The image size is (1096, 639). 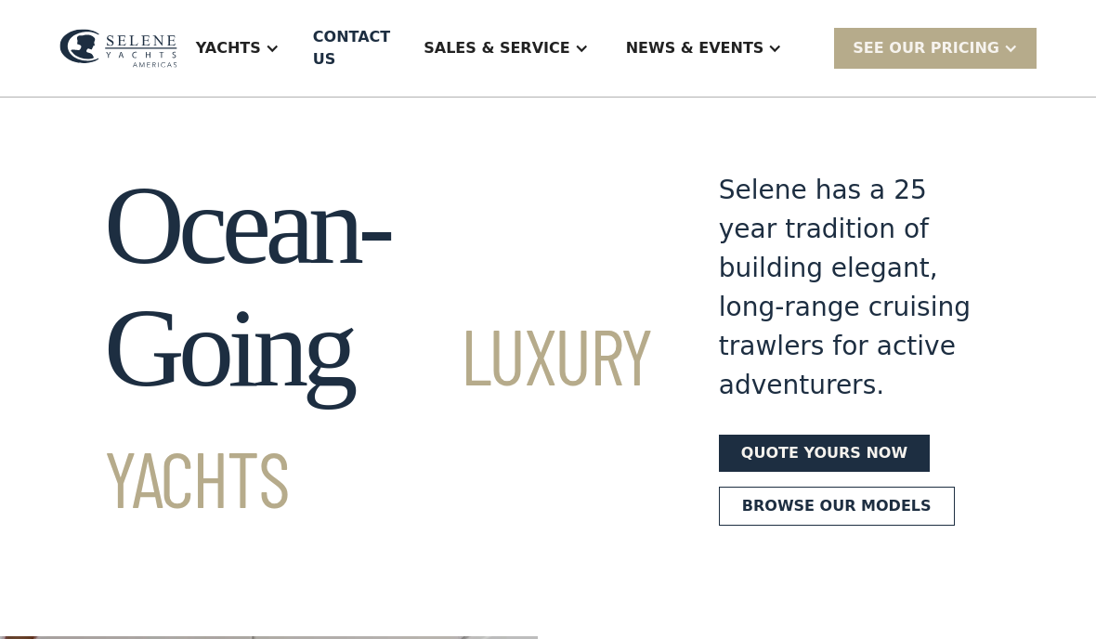 I want to click on h1: Ocean-Going, so click(x=378, y=348).